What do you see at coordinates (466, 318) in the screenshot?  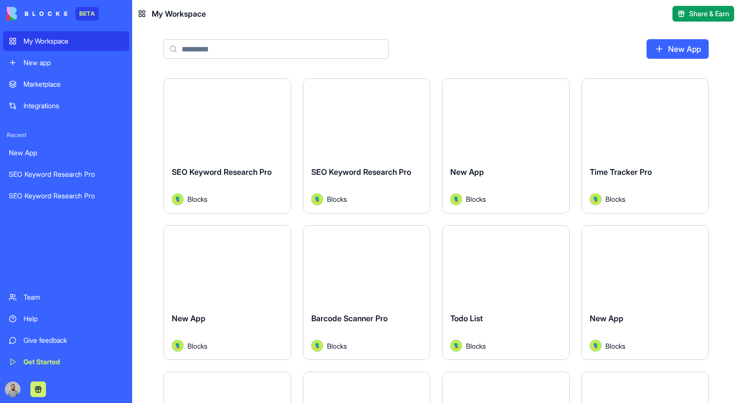 I see `span: Todo List` at bounding box center [466, 318].